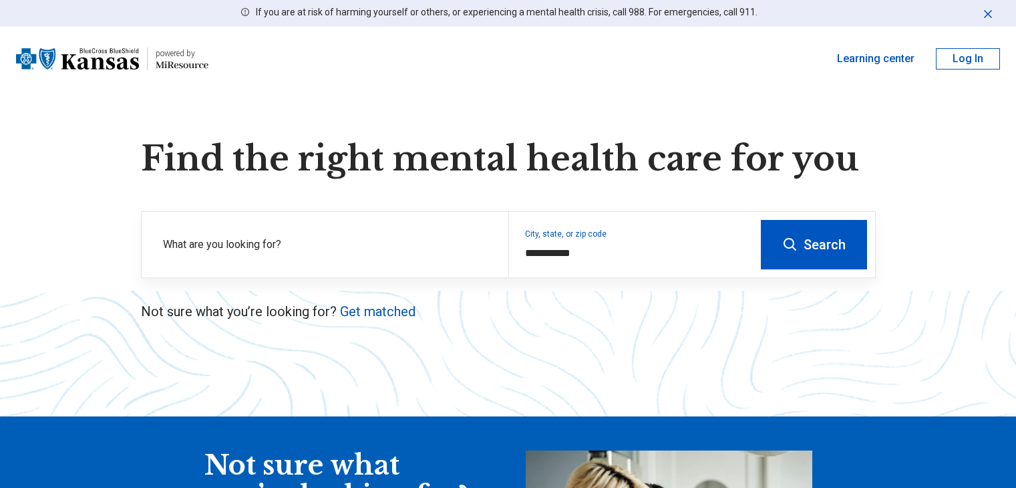 The image size is (1016, 488). What do you see at coordinates (77, 59) in the screenshot?
I see `img: Blue Cross Blue Shield Kansas` at bounding box center [77, 59].